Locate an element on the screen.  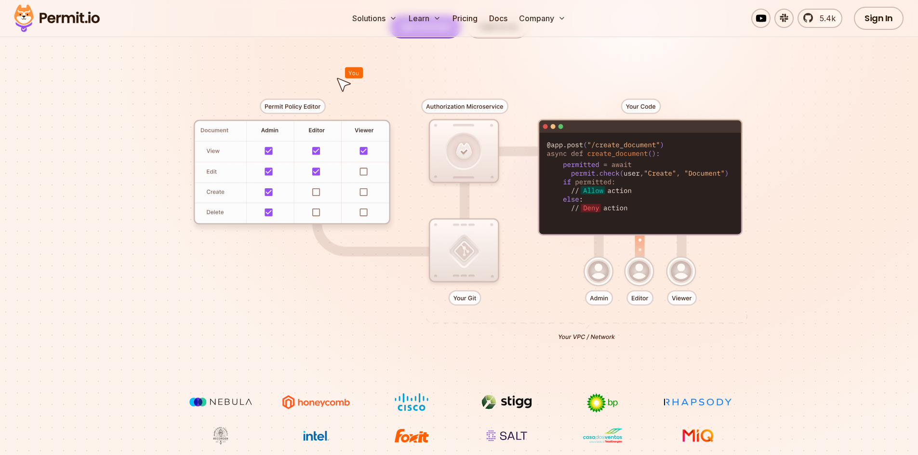
button: Company is located at coordinates (542, 18).